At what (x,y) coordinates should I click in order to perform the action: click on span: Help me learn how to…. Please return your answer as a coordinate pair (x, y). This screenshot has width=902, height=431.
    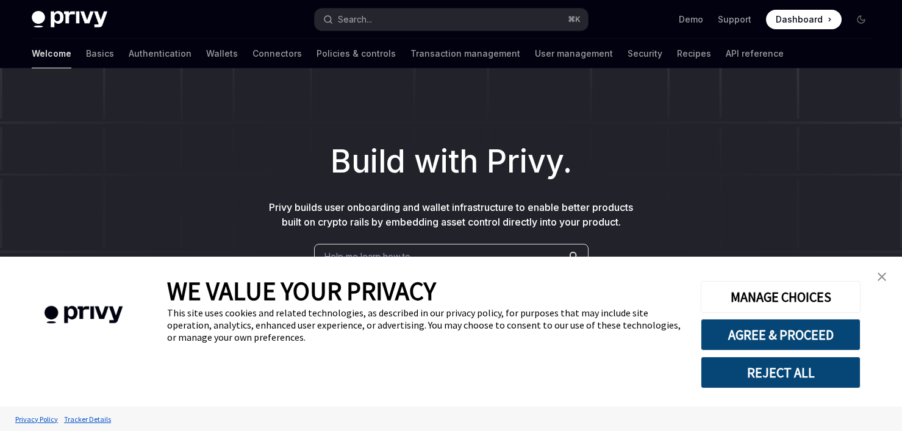
    Looking at the image, I should click on (371, 256).